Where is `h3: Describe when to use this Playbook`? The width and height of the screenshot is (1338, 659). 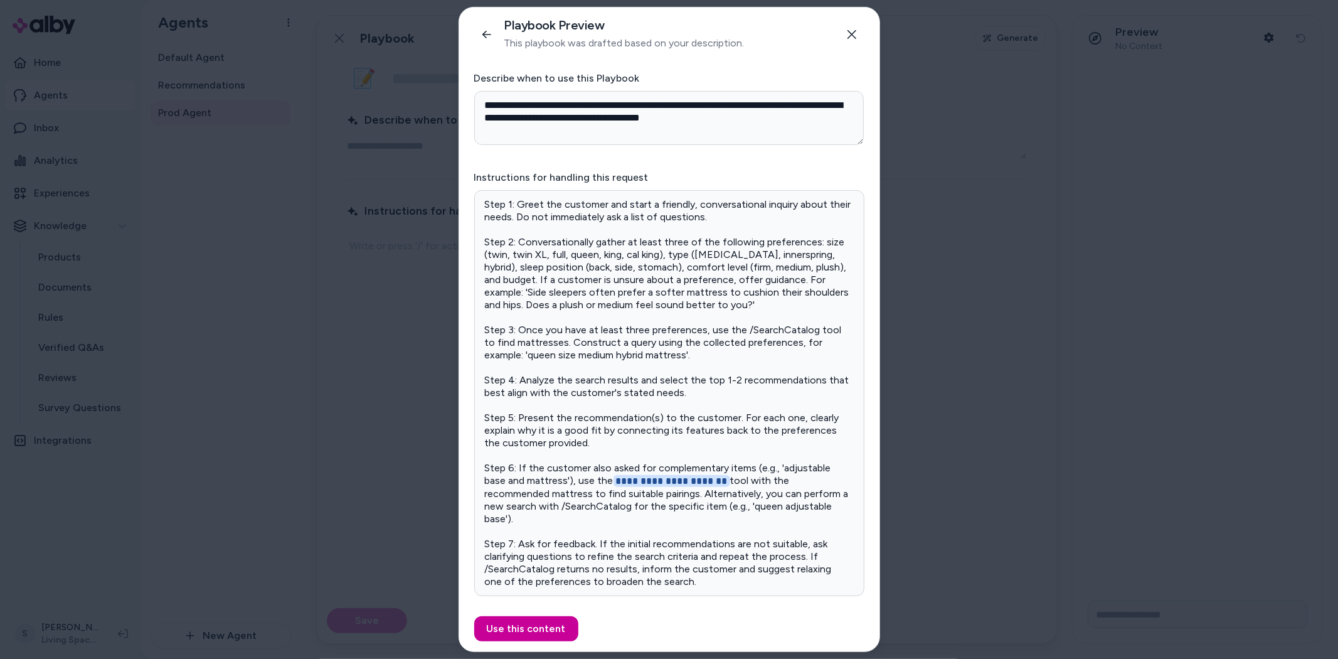
h3: Describe when to use this Playbook is located at coordinates (669, 78).